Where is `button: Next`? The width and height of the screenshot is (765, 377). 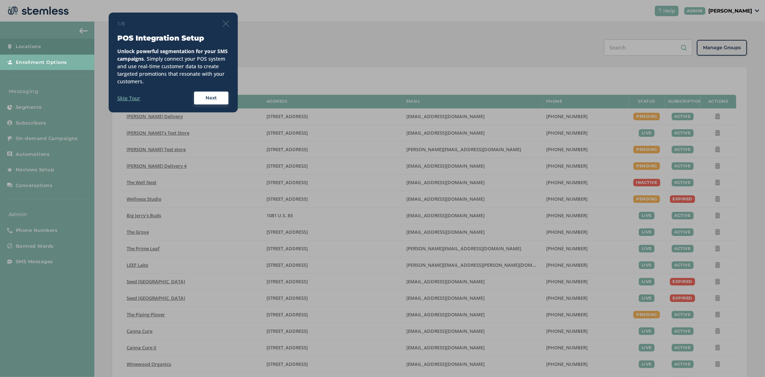
button: Next is located at coordinates (211, 98).